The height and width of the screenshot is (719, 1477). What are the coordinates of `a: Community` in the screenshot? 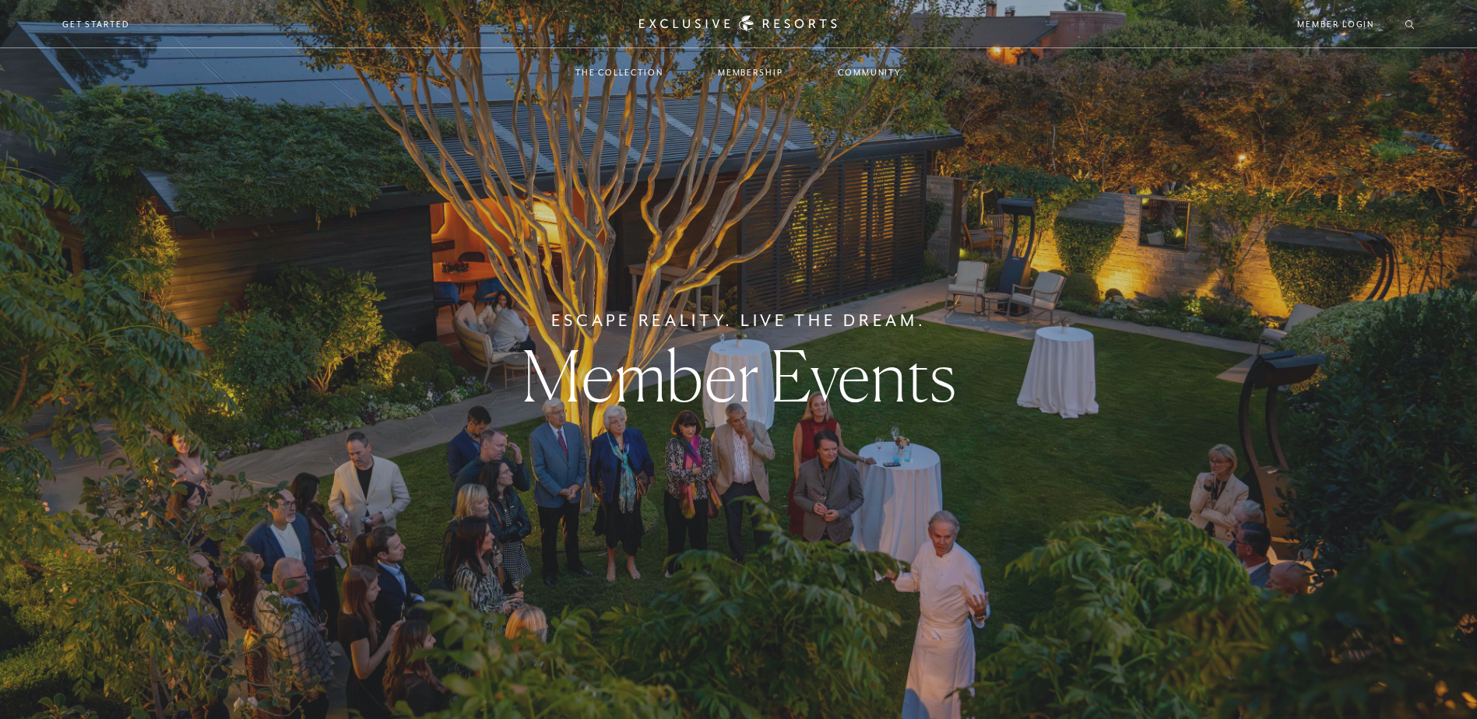 It's located at (870, 72).